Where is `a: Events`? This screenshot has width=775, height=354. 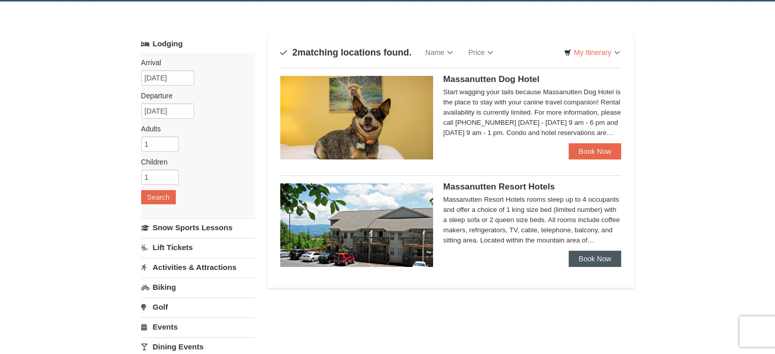
a: Events is located at coordinates (198, 327).